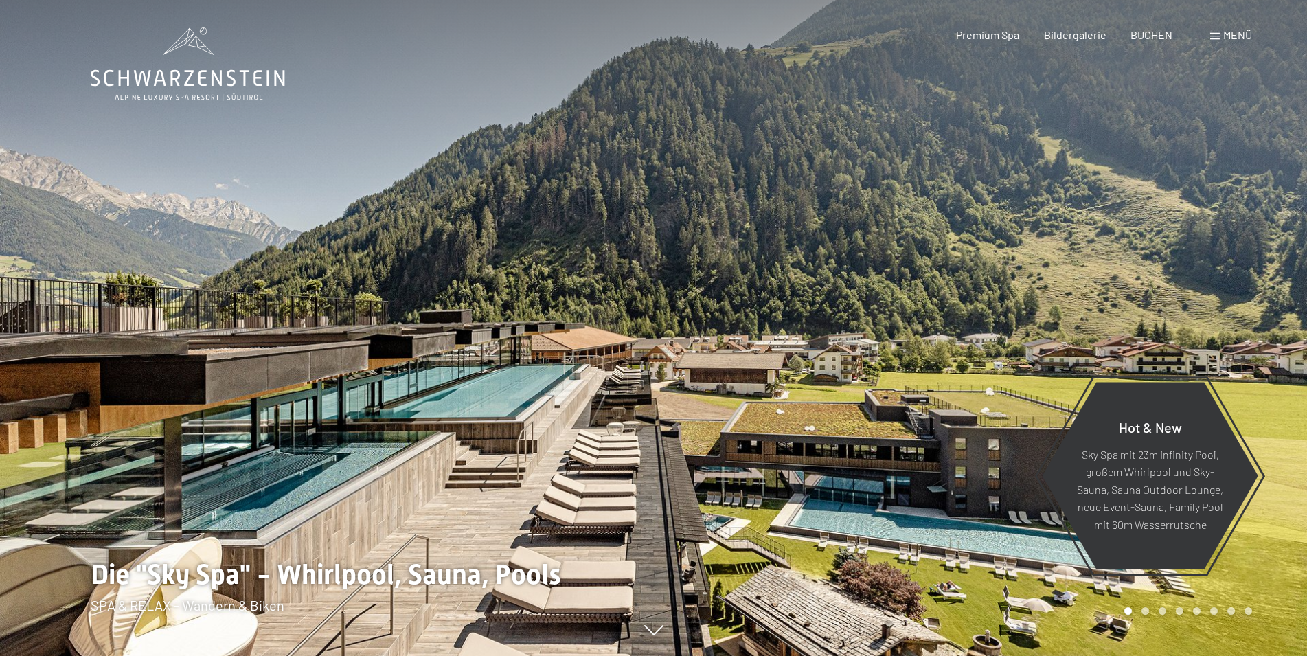 The height and width of the screenshot is (656, 1307). What do you see at coordinates (1150, 475) in the screenshot?
I see `a: Hot & New Sky Spa mit 23m Infinity Pool, großem Whirlpool und Sky-Sauna, Sauna Outdoor Lounge, ne...` at bounding box center [1150, 475].